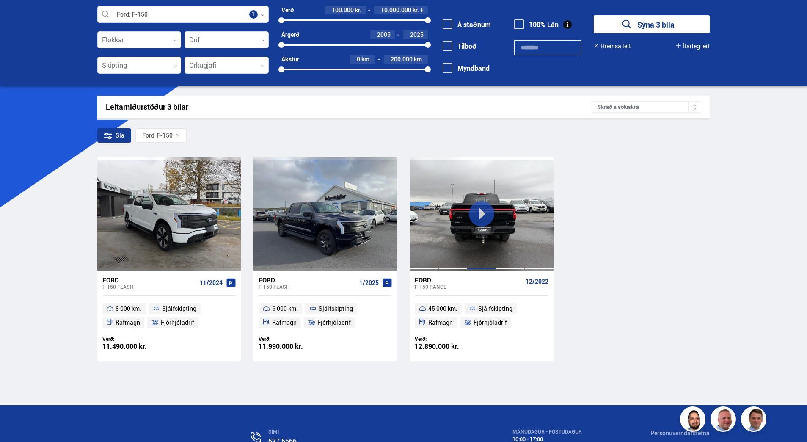 This screenshot has width=807, height=442. I want to click on button: Ítarleg leit, so click(693, 46).